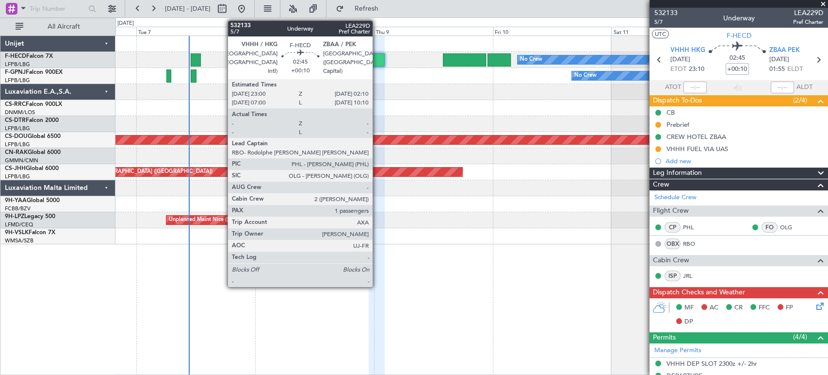 This screenshot has height=375, width=828. What do you see at coordinates (777, 69) in the screenshot?
I see `span: 01:55` at bounding box center [777, 69].